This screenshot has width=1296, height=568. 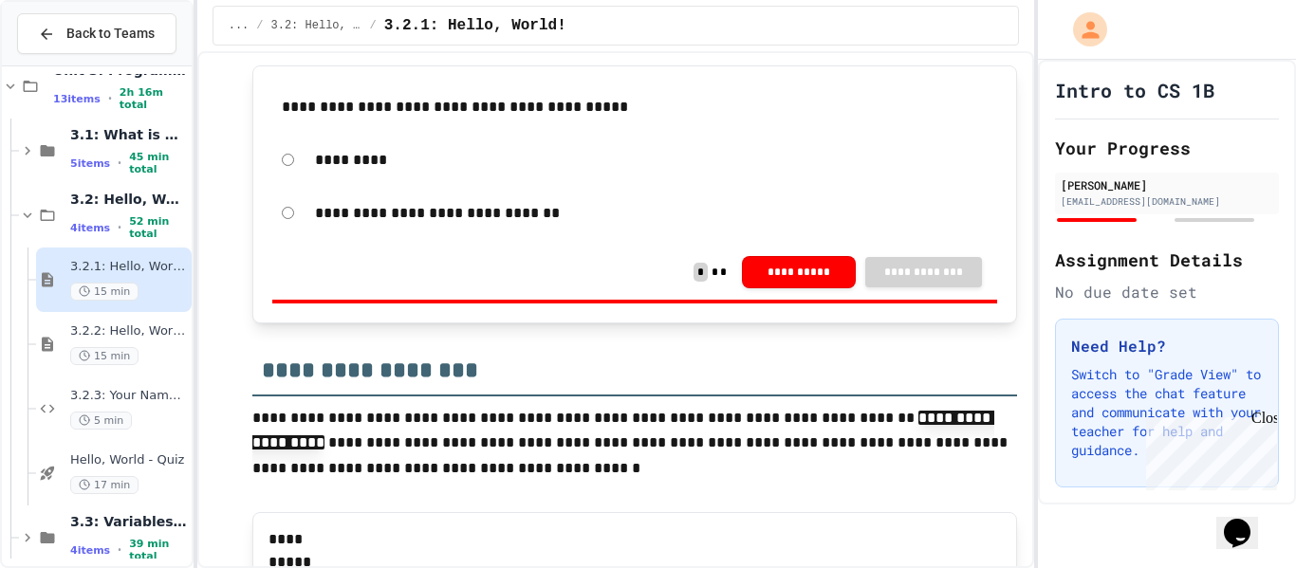 What do you see at coordinates (77, 99) in the screenshot?
I see `span: 13 items` at bounding box center [77, 99].